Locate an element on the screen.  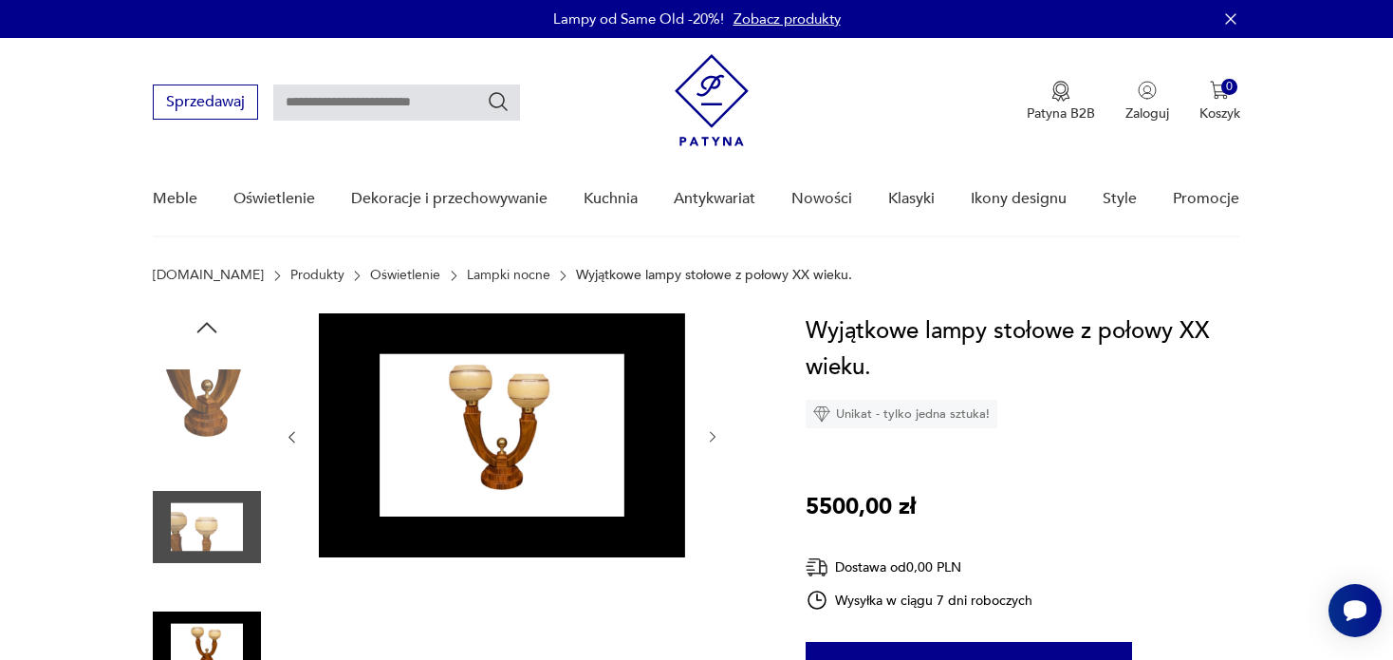
p: 5500,00 zł is located at coordinates (861, 507).